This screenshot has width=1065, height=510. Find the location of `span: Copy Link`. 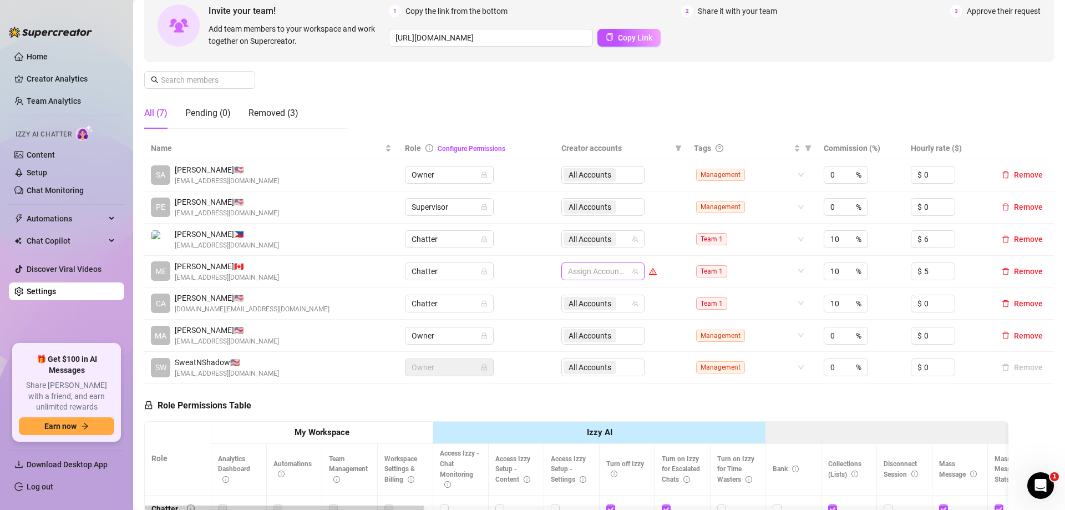

span: Copy Link is located at coordinates (635, 38).